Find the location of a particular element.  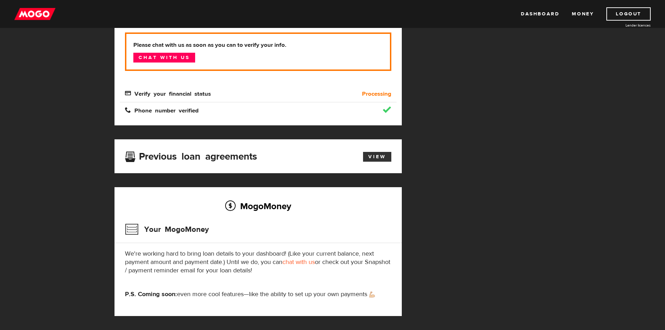

p: even more cool features—like the ability to set up your own payments is located at coordinates (258, 294).